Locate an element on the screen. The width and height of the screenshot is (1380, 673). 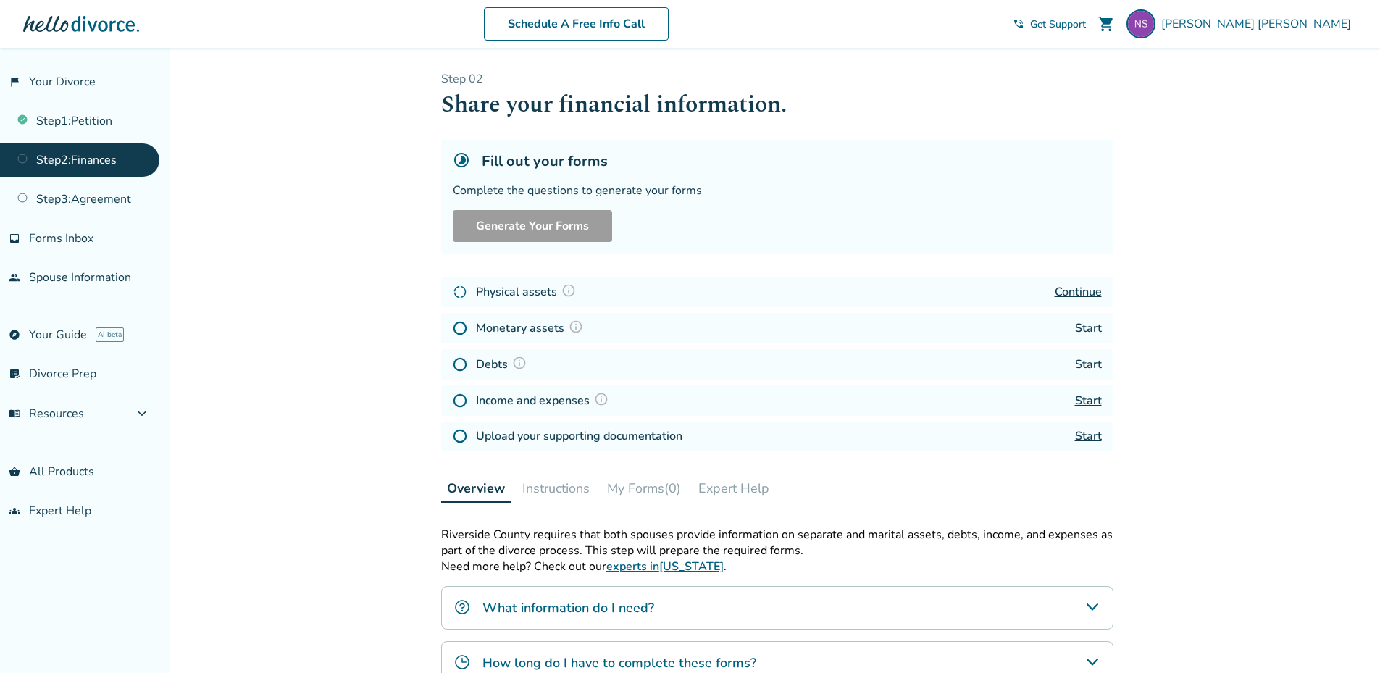
span: Forms Inbox is located at coordinates (61, 238).